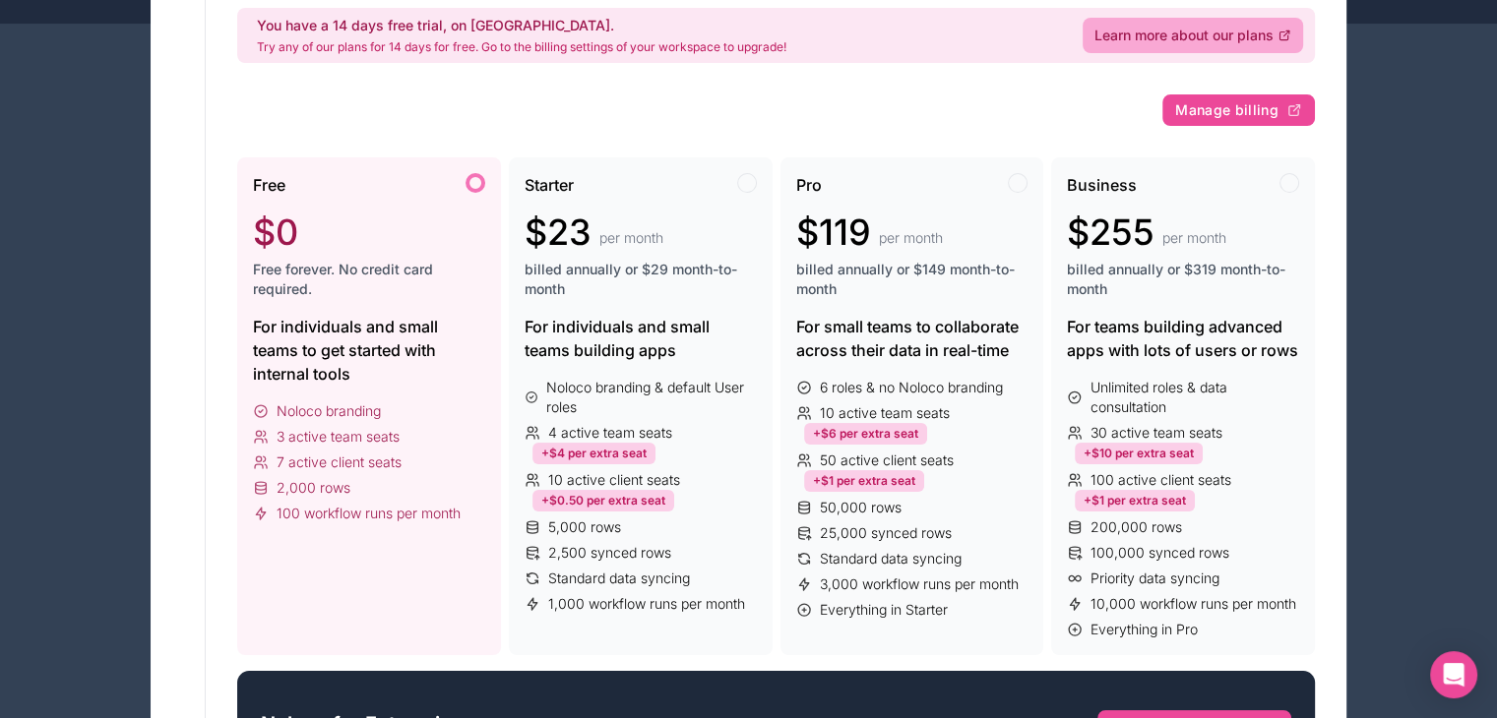 The image size is (1497, 718). What do you see at coordinates (1156, 433) in the screenshot?
I see `span: 30 active team seats` at bounding box center [1156, 433].